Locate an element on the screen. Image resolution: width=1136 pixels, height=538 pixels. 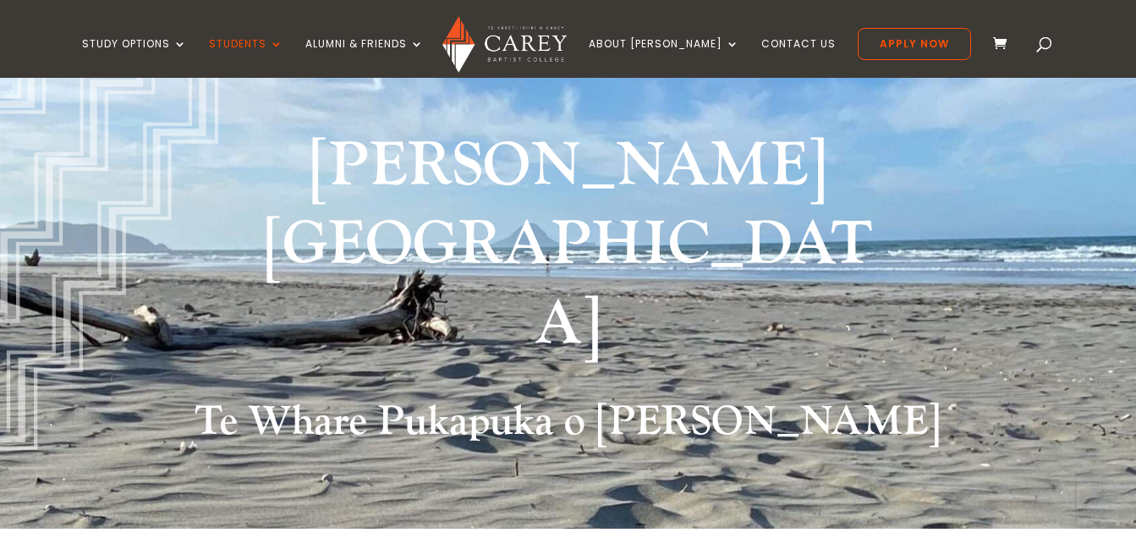
a: Study Options is located at coordinates (134, 58).